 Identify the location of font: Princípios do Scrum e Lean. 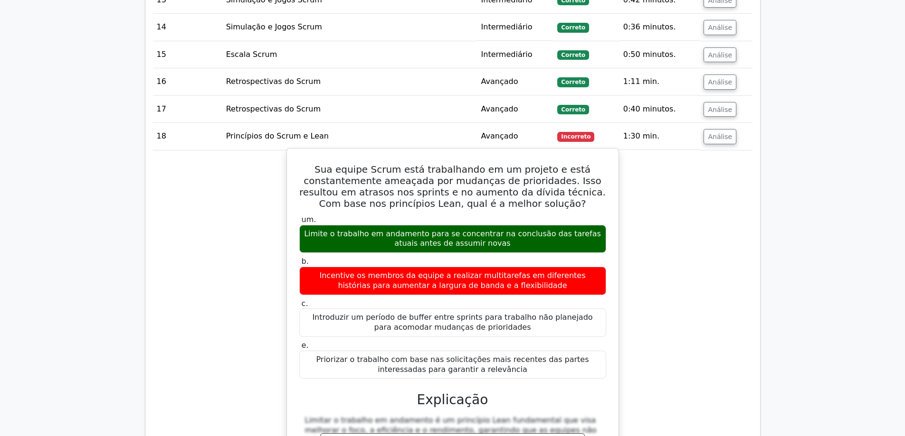
(277, 136).